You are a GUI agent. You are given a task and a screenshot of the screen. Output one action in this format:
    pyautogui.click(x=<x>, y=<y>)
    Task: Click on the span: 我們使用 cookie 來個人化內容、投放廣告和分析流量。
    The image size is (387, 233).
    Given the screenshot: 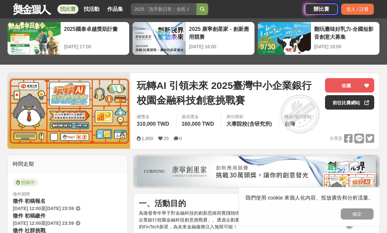 What is the action you would take?
    pyautogui.click(x=309, y=197)
    